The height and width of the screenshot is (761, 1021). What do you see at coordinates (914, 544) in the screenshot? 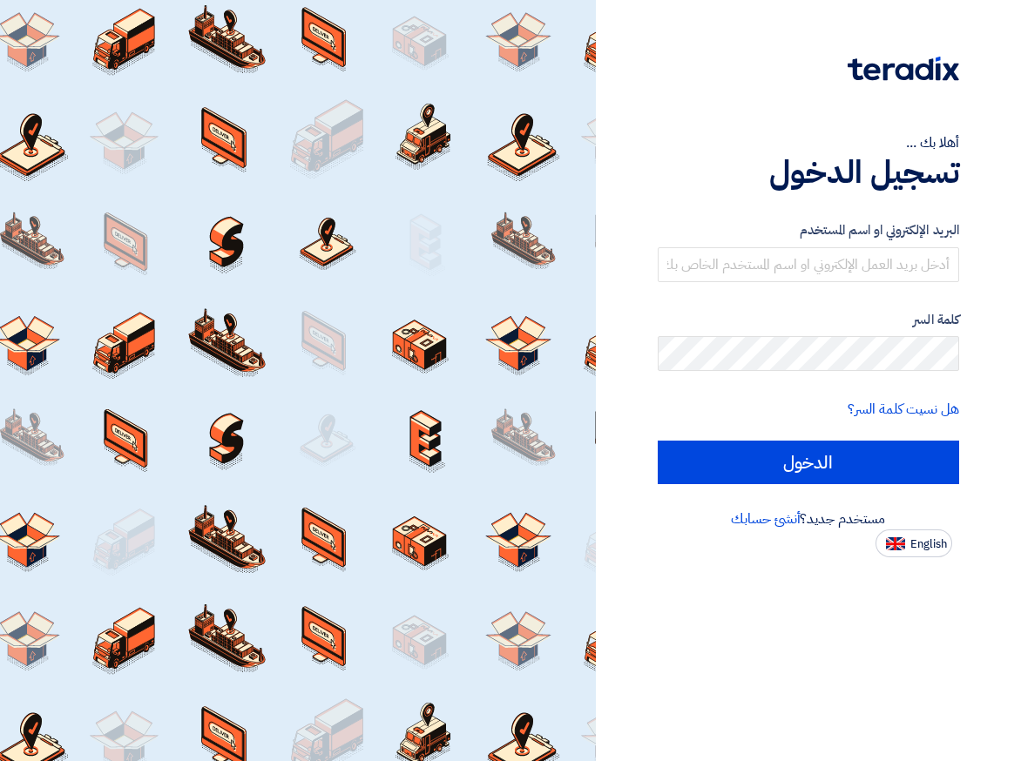
I see `button: English` at bounding box center [914, 544].